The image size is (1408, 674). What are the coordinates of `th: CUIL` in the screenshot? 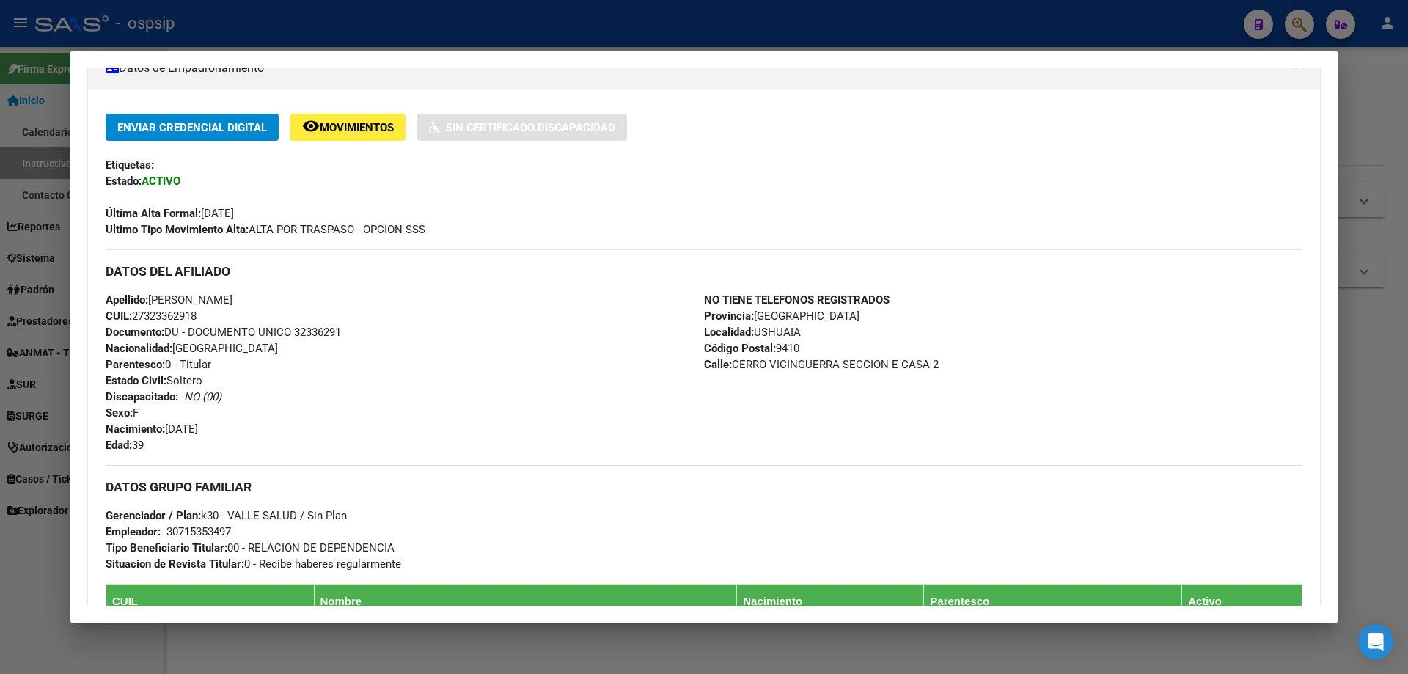 It's located at (210, 601).